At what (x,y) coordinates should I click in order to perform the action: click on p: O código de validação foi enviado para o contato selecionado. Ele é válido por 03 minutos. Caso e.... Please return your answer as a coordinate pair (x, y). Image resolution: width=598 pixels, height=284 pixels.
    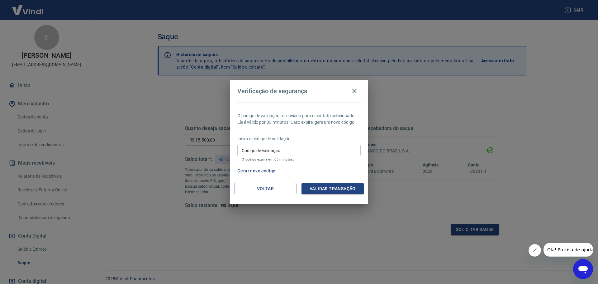
    Looking at the image, I should click on (299, 119).